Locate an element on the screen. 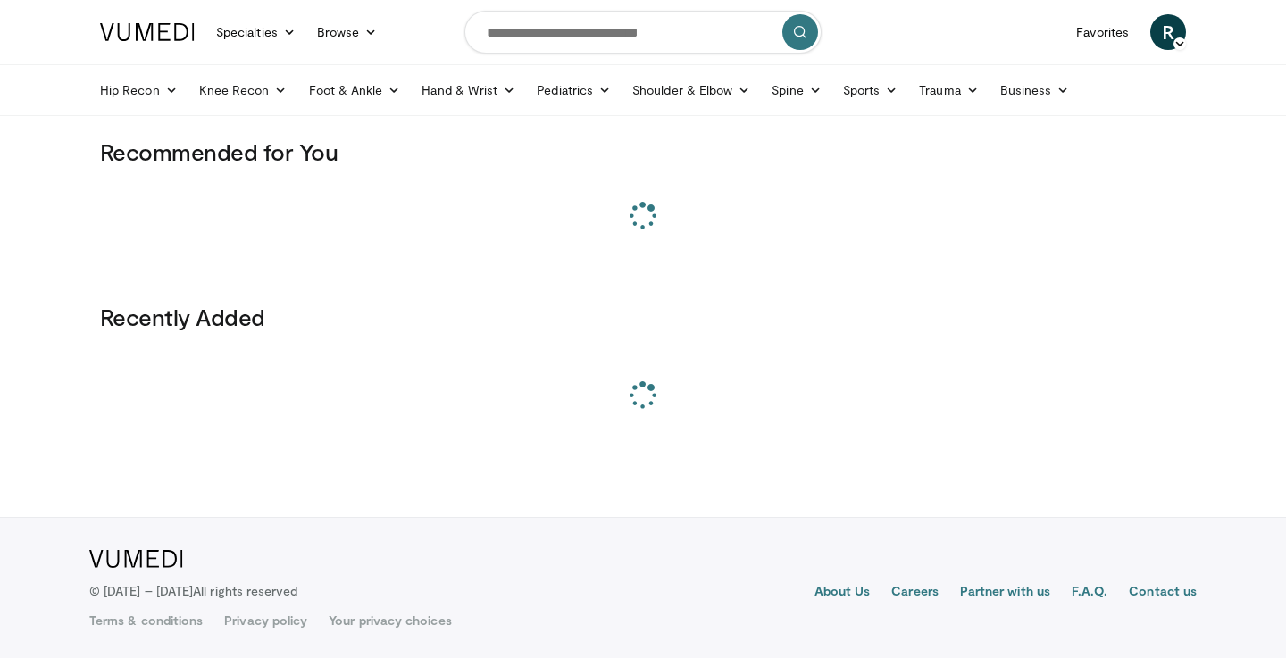 The width and height of the screenshot is (1286, 658). a: Privacy policy is located at coordinates (265, 621).